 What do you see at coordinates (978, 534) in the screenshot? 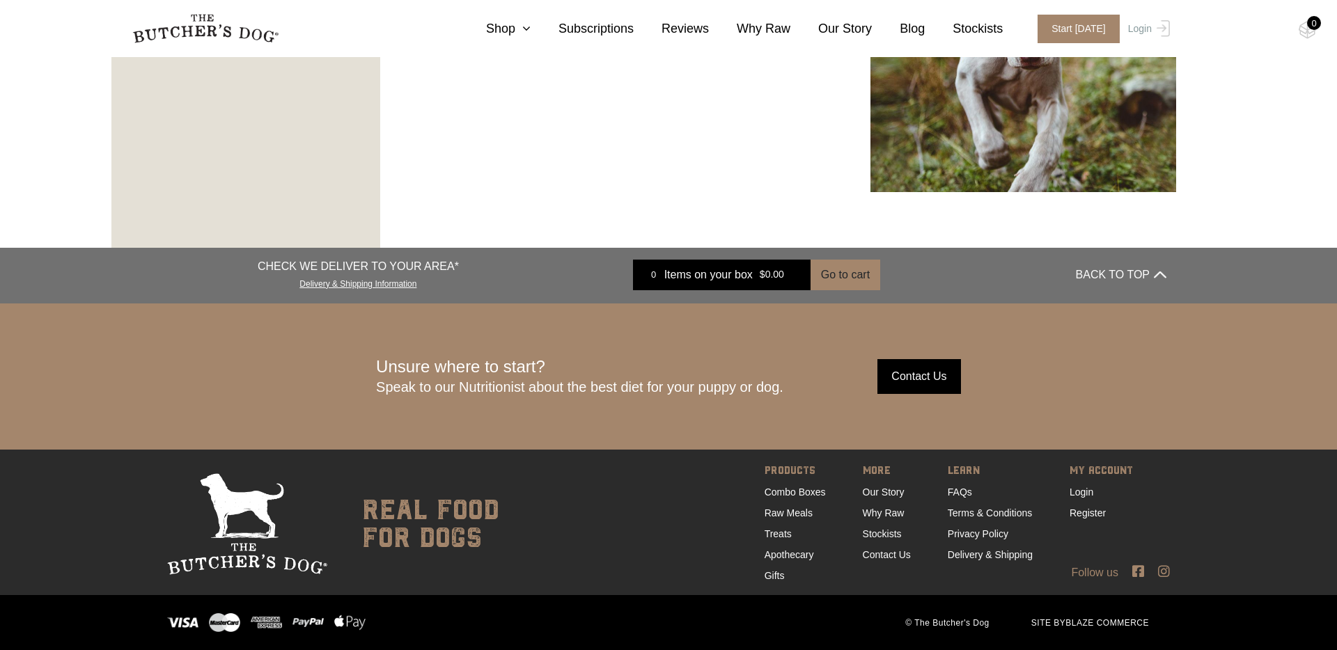
I see `a: Privacy Policy` at bounding box center [978, 534].